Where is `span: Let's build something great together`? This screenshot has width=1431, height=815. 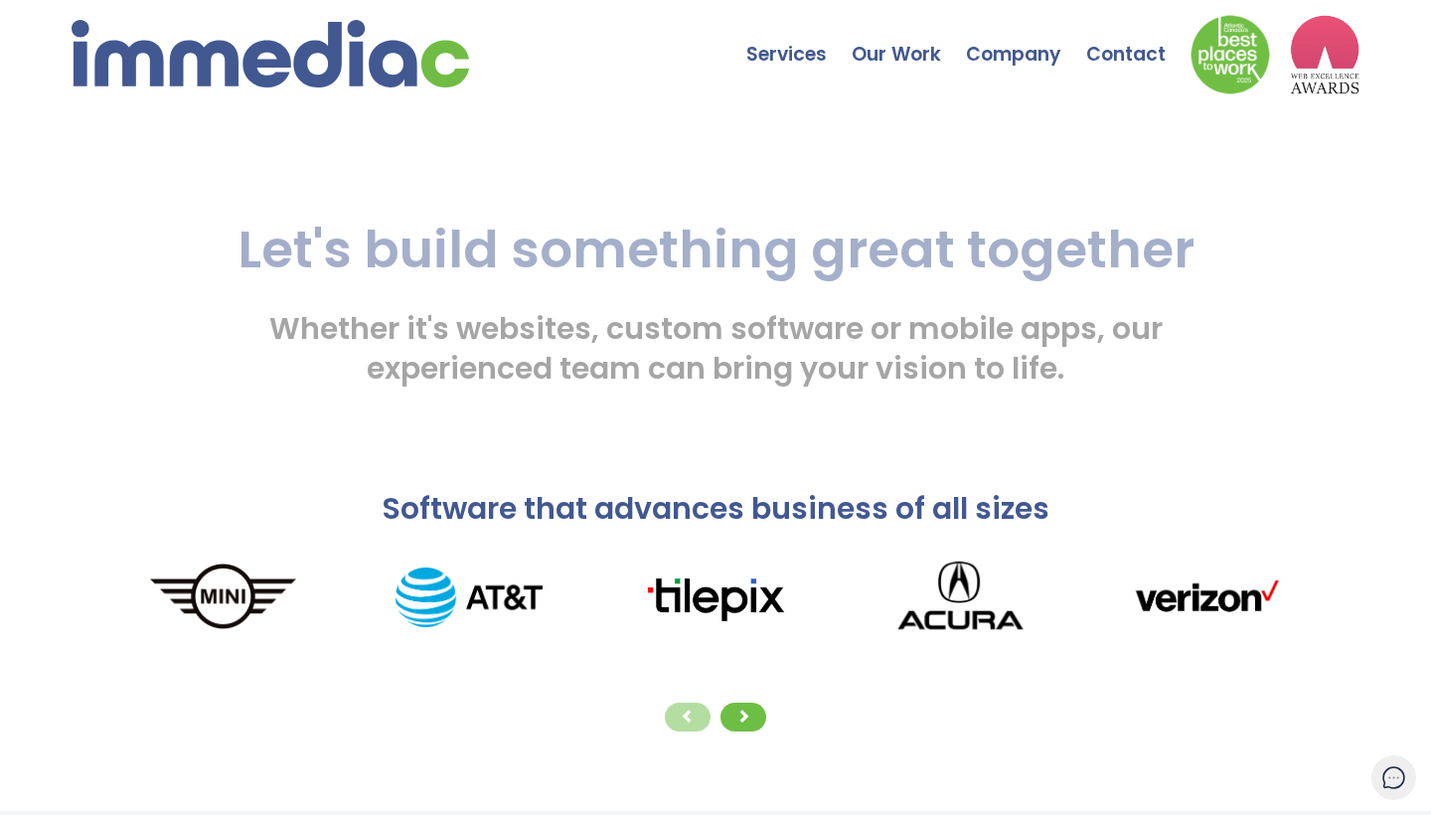
span: Let's build something great together is located at coordinates (716, 248).